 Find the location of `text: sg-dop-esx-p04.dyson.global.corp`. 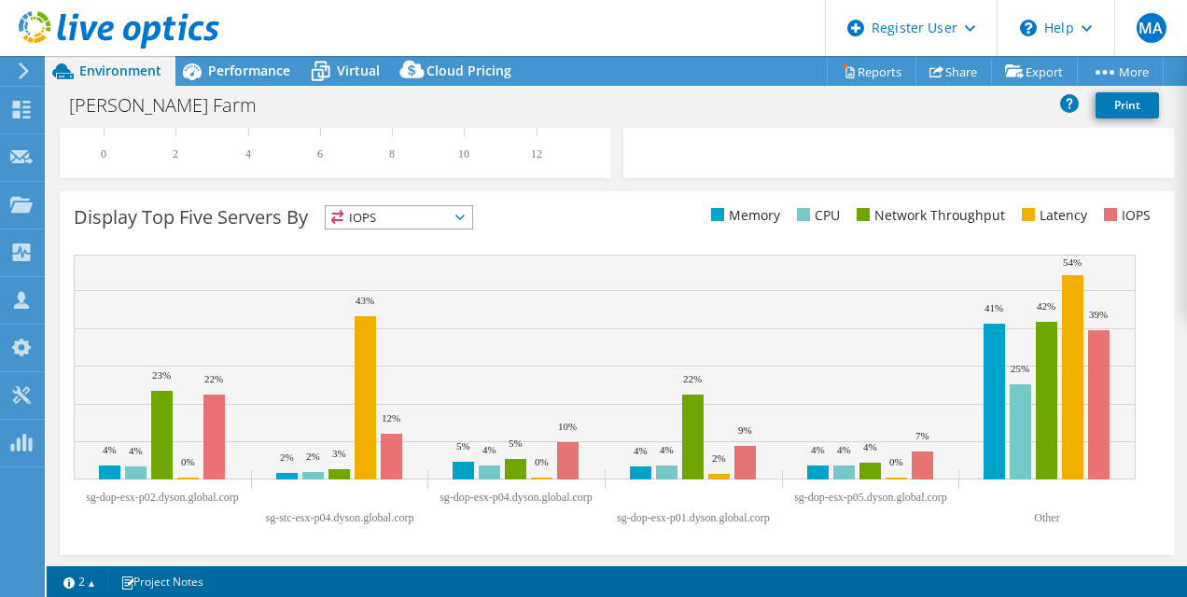

text: sg-dop-esx-p04.dyson.global.corp is located at coordinates (516, 497).